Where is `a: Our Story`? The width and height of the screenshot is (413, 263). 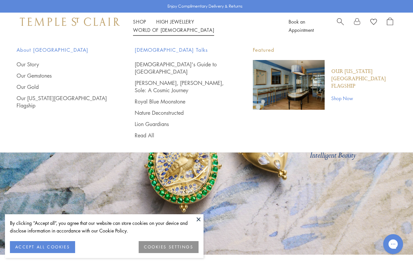 a: Our Story is located at coordinates (62, 64).